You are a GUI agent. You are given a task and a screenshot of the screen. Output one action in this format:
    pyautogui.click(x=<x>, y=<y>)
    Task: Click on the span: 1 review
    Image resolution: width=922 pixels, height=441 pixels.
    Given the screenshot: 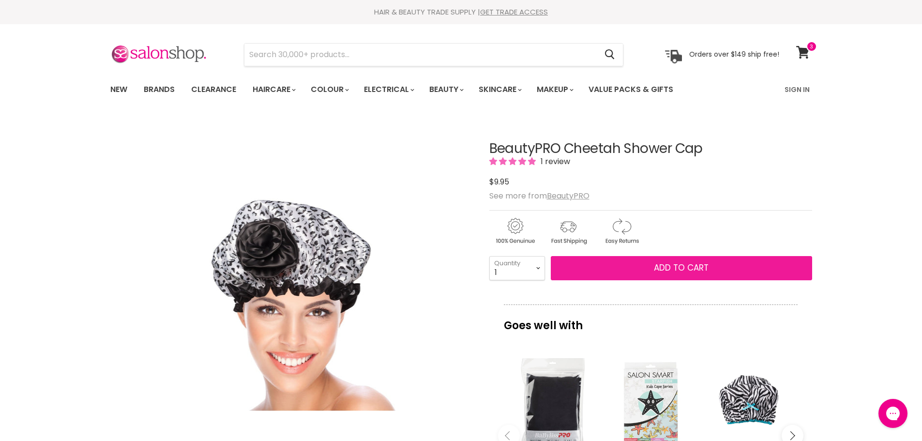 What is the action you would take?
    pyautogui.click(x=554, y=161)
    